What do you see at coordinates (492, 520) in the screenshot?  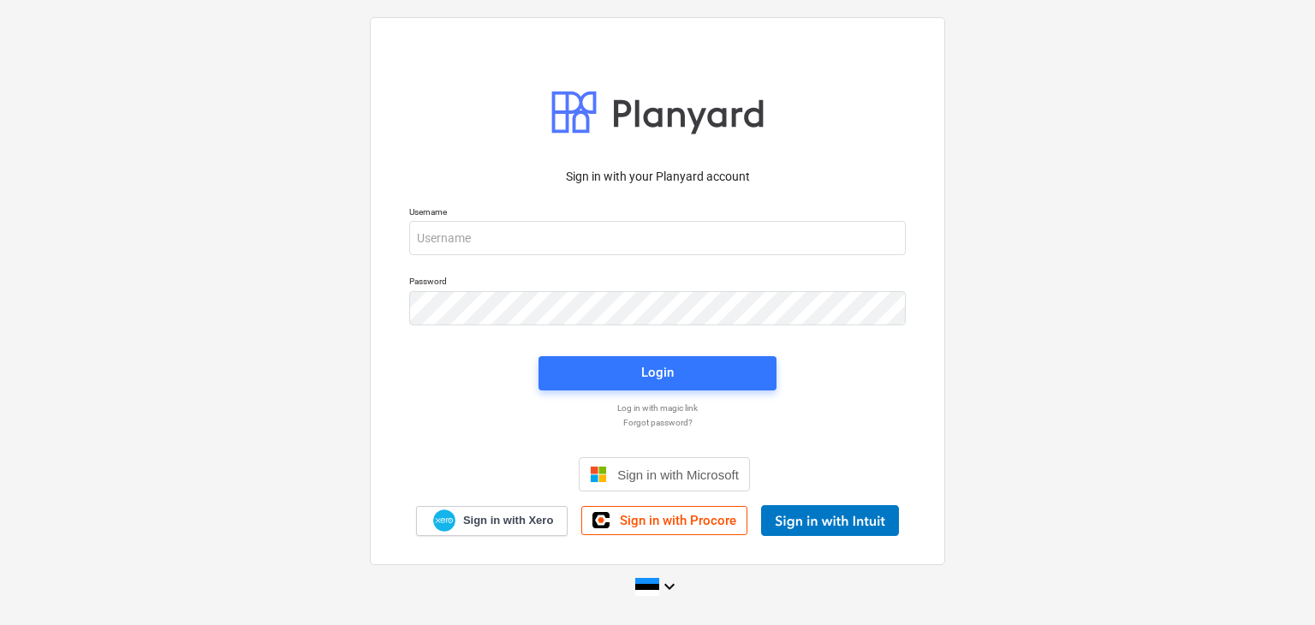 I see `a: Sign in with Xero` at bounding box center [492, 520].